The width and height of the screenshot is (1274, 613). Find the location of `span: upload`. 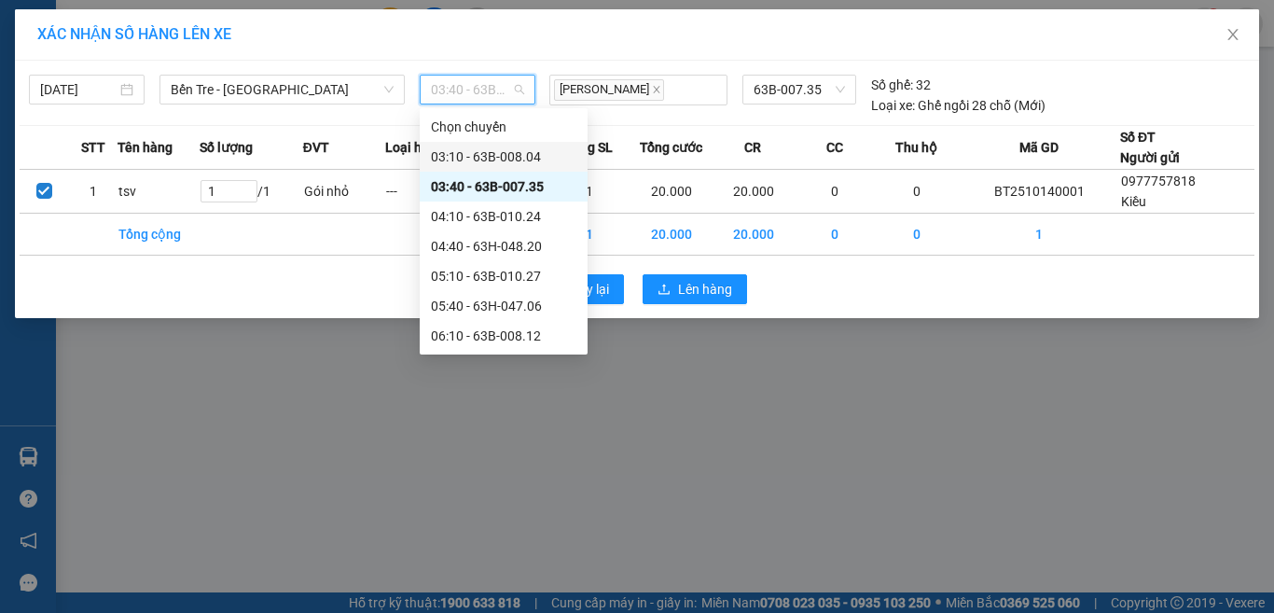

span: upload is located at coordinates (664, 290).